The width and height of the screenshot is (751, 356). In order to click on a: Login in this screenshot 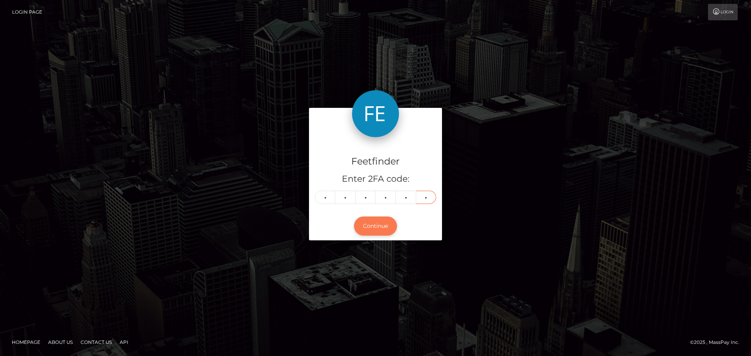, I will do `click(723, 12)`.